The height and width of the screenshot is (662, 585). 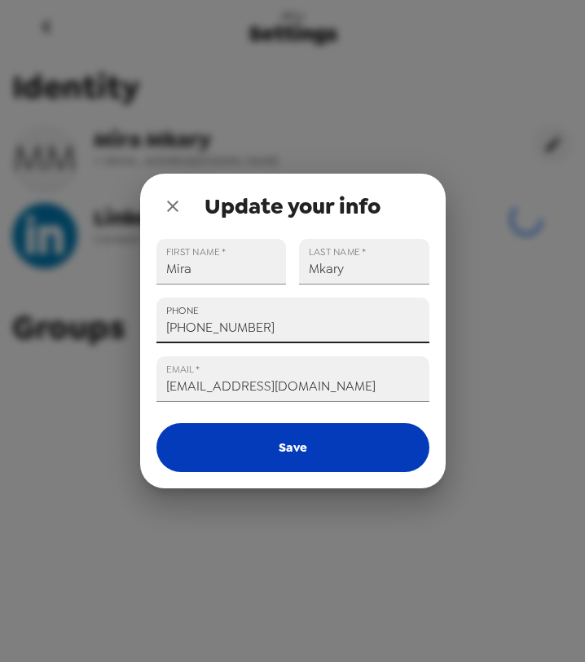 What do you see at coordinates (337, 251) in the screenshot?
I see `label: LAST NAME` at bounding box center [337, 251].